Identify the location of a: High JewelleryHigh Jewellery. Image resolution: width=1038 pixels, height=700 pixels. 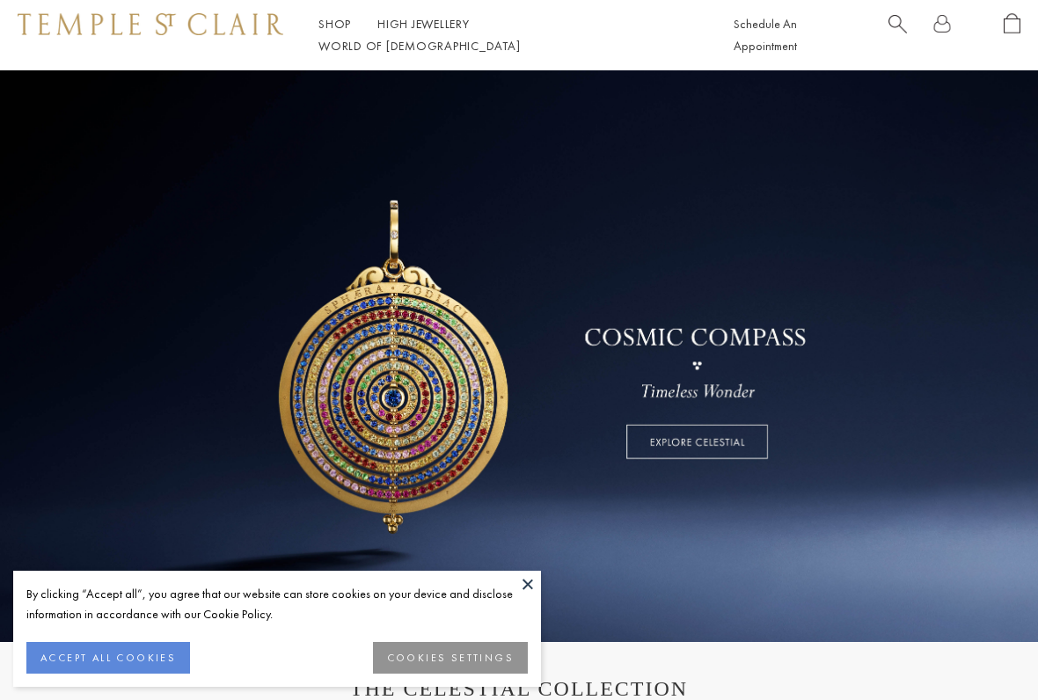
(423, 24).